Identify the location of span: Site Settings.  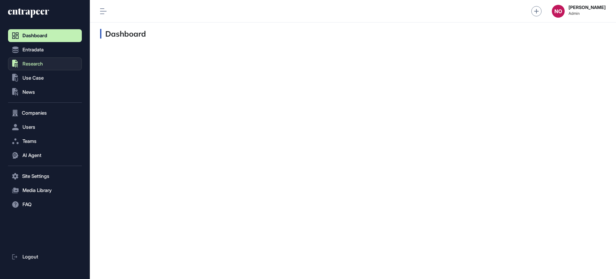
(36, 176).